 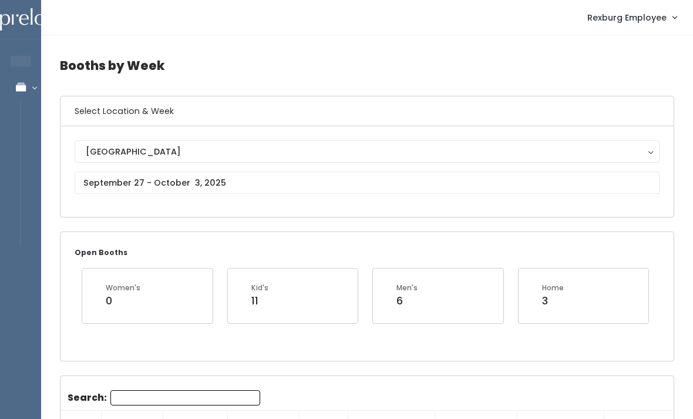 I want to click on div: Men's, so click(x=407, y=288).